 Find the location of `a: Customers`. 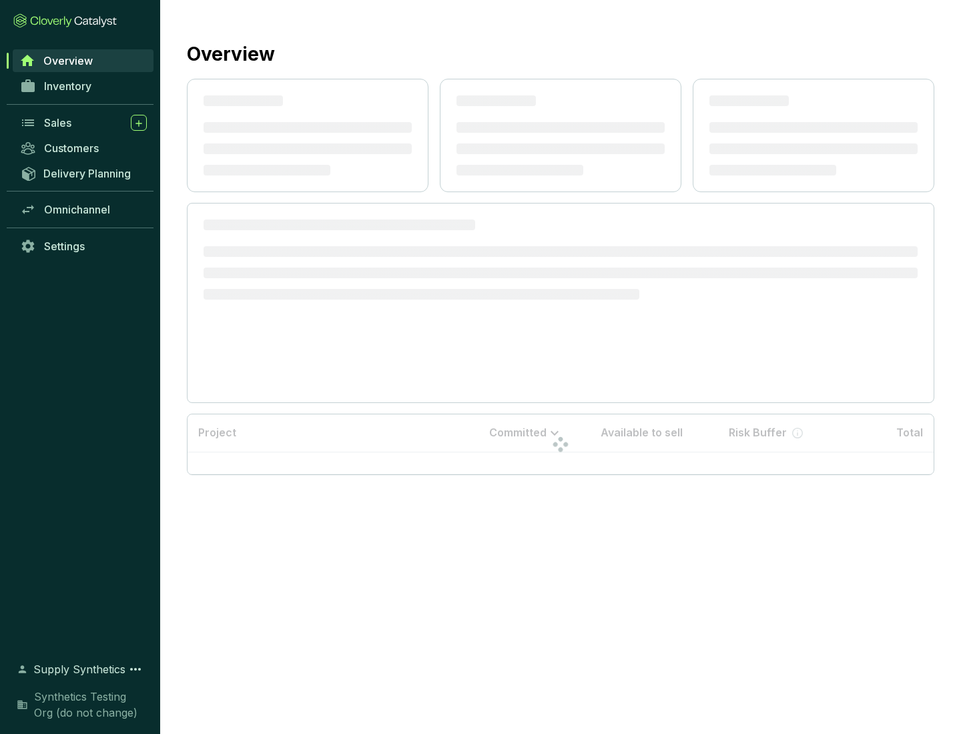

a: Customers is located at coordinates (83, 148).